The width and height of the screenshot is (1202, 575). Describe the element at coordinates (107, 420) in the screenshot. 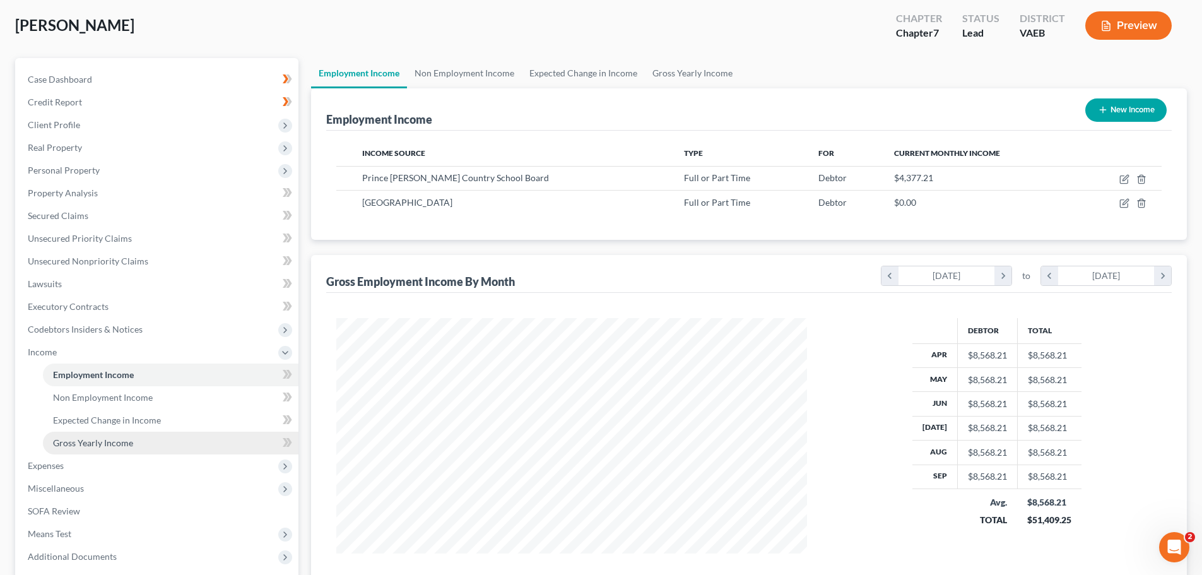

I see `span: Expected Change in Income` at that location.